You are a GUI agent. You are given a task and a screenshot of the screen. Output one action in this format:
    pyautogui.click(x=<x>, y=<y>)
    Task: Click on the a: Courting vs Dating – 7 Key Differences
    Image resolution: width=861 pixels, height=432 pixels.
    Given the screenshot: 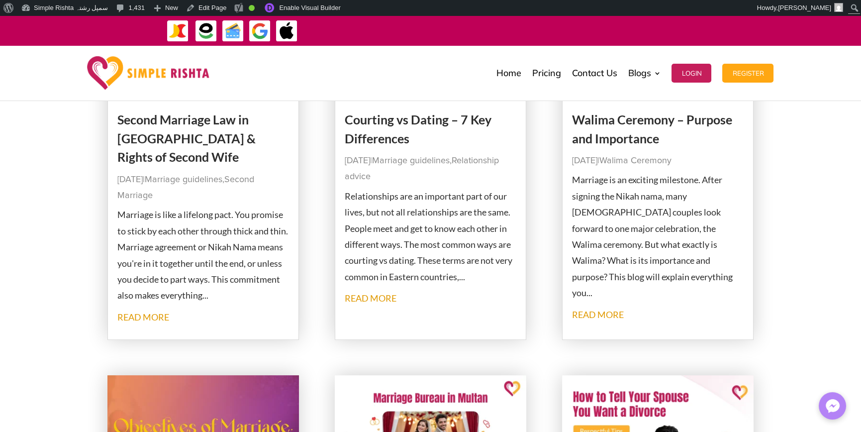 What is the action you would take?
    pyautogui.click(x=418, y=129)
    